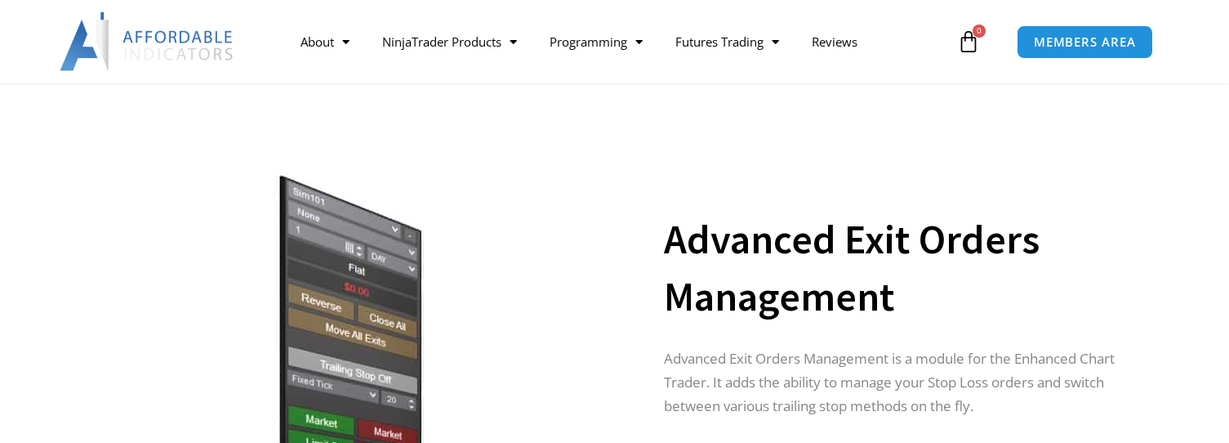 This screenshot has height=443, width=1229. What do you see at coordinates (902, 268) in the screenshot?
I see `h1: Advanced Exit Orders Management` at bounding box center [902, 268].